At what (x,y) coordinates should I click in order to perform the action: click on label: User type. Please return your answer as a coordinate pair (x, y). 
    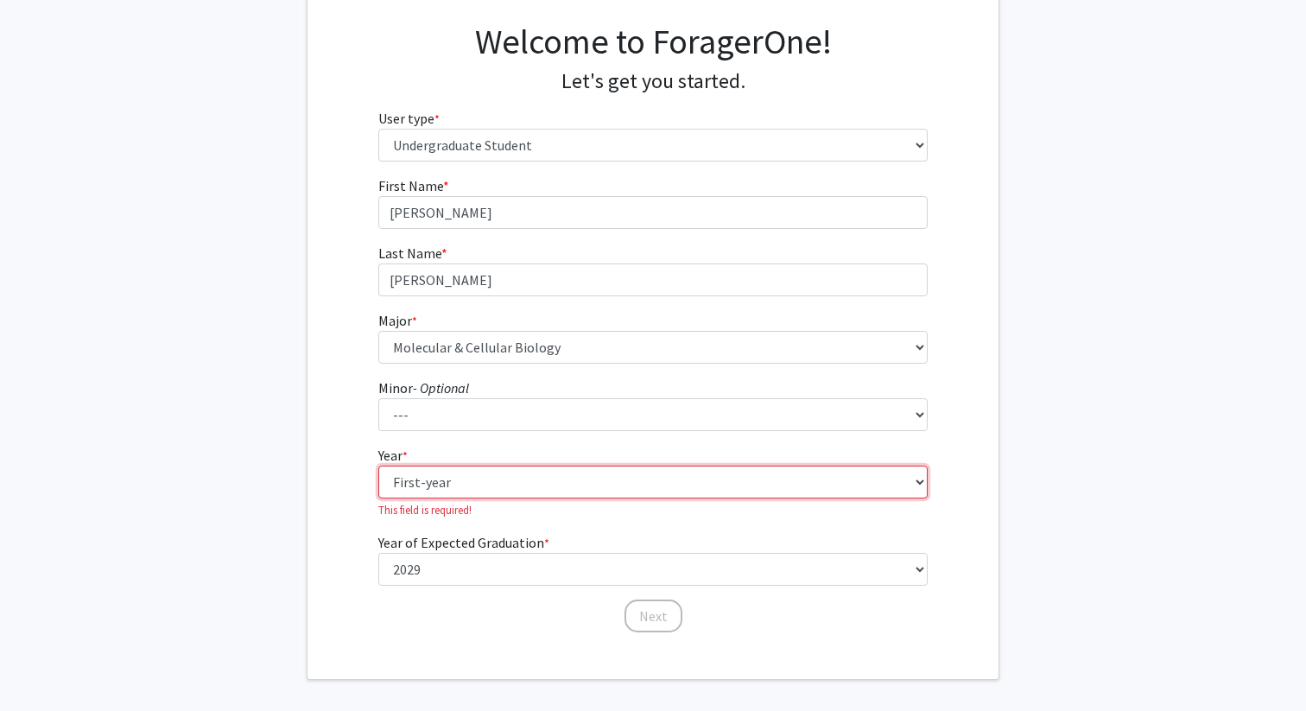
    Looking at the image, I should click on (409, 118).